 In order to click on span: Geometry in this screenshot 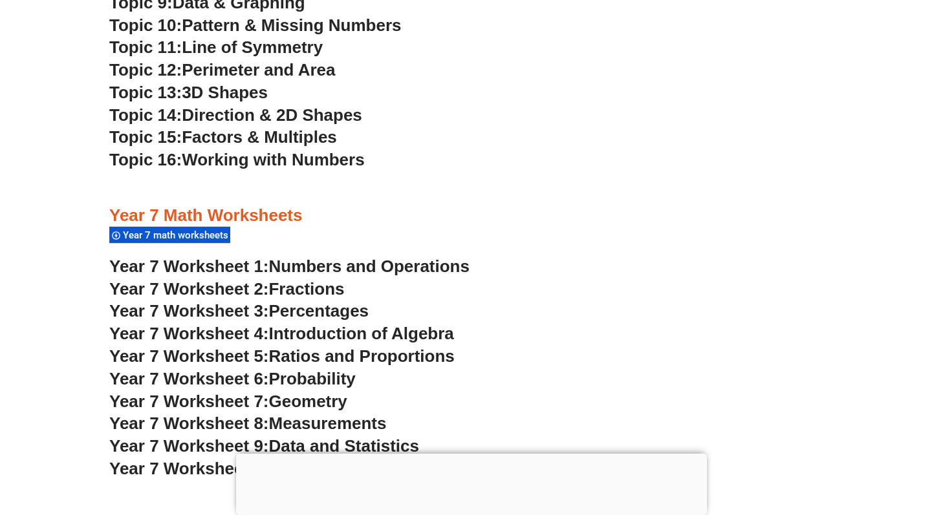, I will do `click(308, 402)`.